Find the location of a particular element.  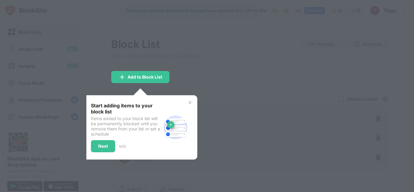

div: Start adding items to your block list is located at coordinates (126, 109).